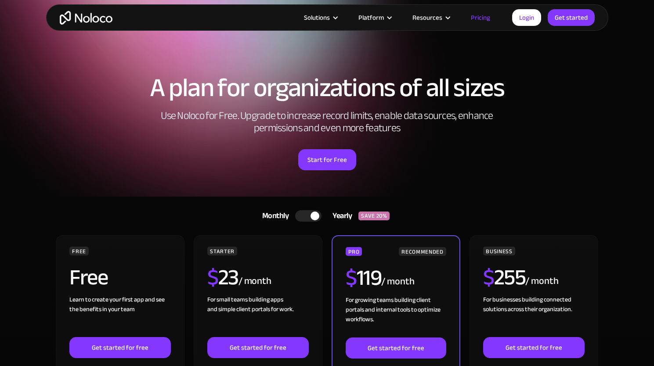  What do you see at coordinates (499, 251) in the screenshot?
I see `div: BUSINESS` at bounding box center [499, 251].